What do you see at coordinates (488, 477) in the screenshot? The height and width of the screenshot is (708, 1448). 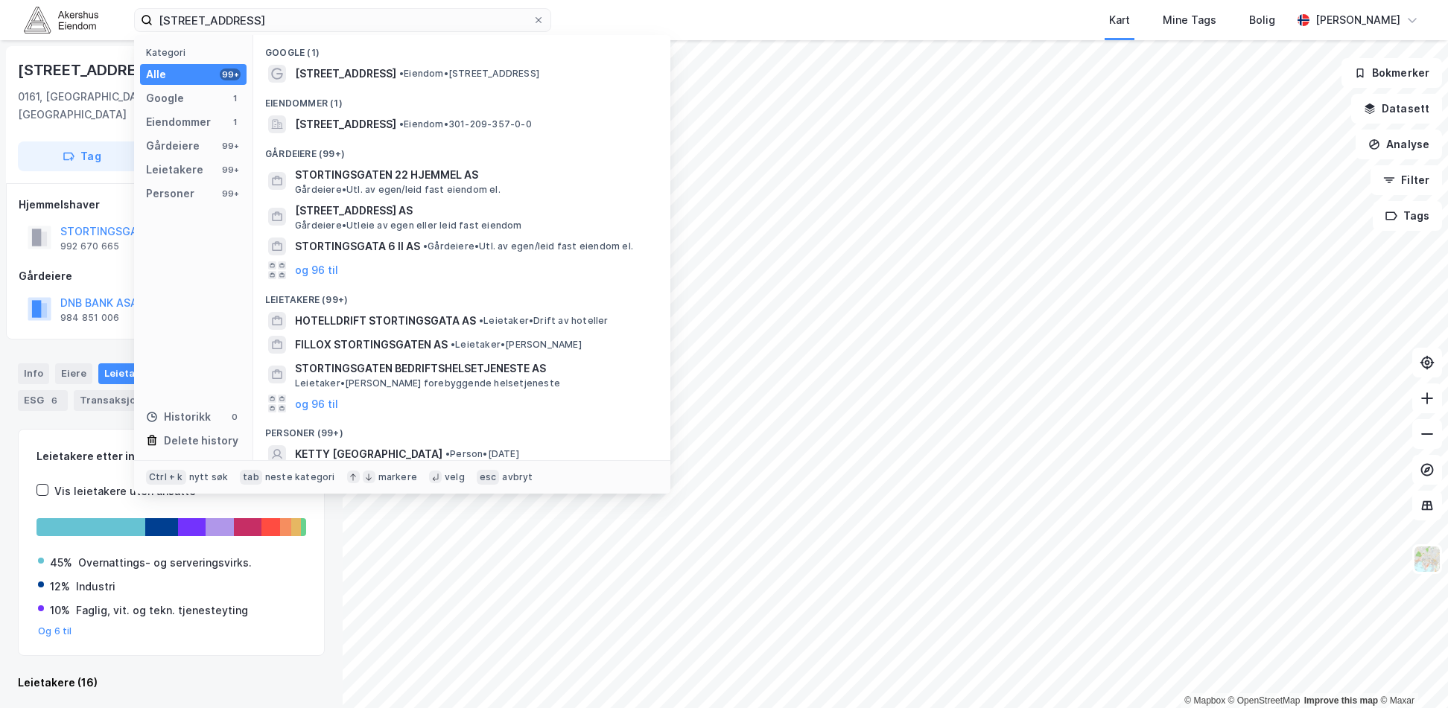 I see `div: esc` at bounding box center [488, 477].